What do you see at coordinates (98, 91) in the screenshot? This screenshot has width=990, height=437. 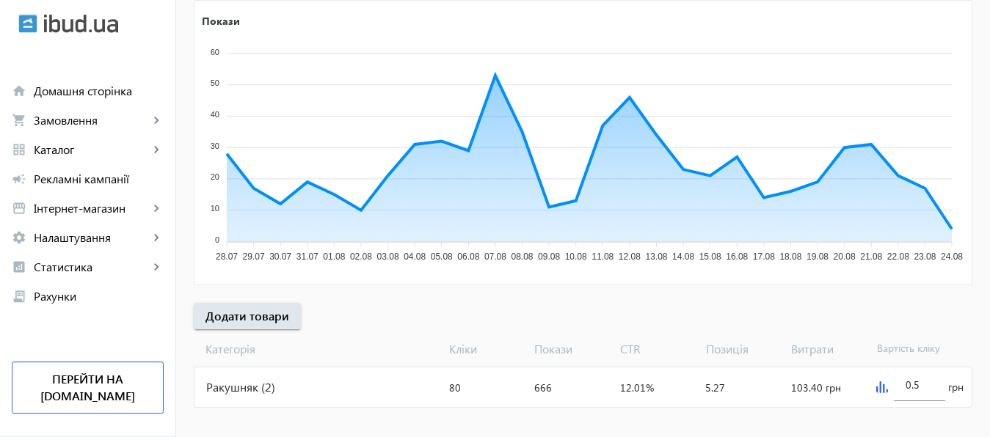 I see `span: Домашня сторінка` at bounding box center [98, 91].